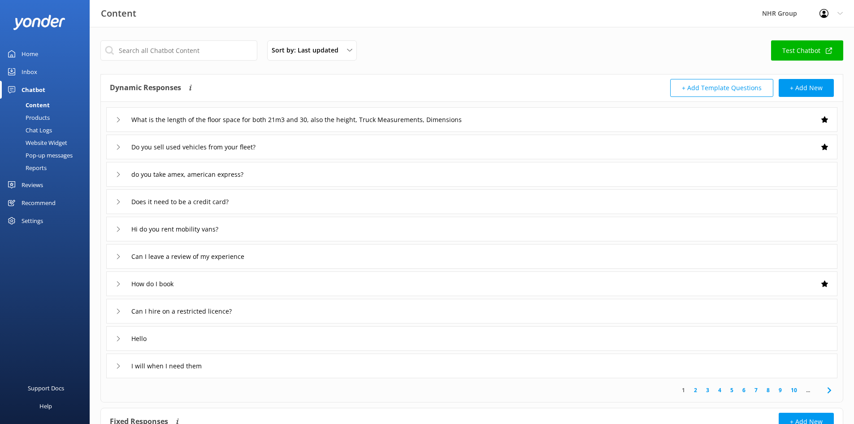  I want to click on div: Reports, so click(26, 168).